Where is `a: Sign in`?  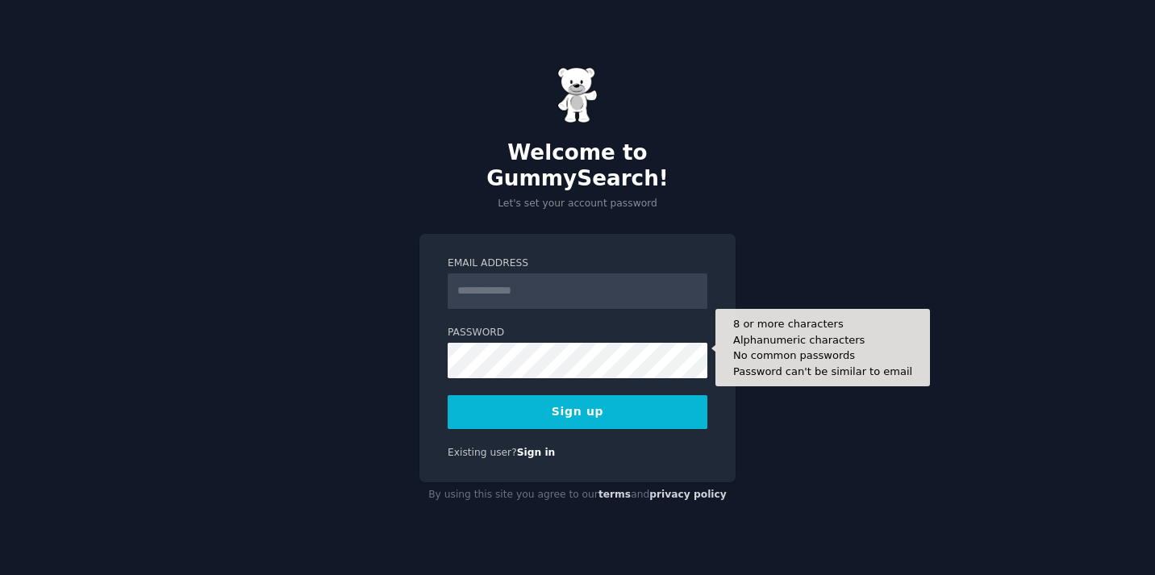 a: Sign in is located at coordinates (536, 452).